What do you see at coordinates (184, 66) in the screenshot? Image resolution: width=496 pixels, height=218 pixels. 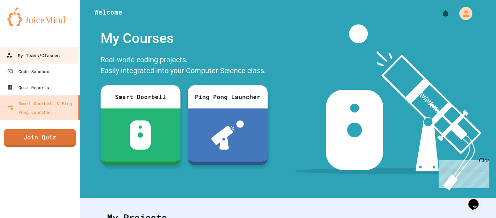 I see `div: Real-world coding projects. Easily integrated into your Computer Science class.` at bounding box center [184, 66].